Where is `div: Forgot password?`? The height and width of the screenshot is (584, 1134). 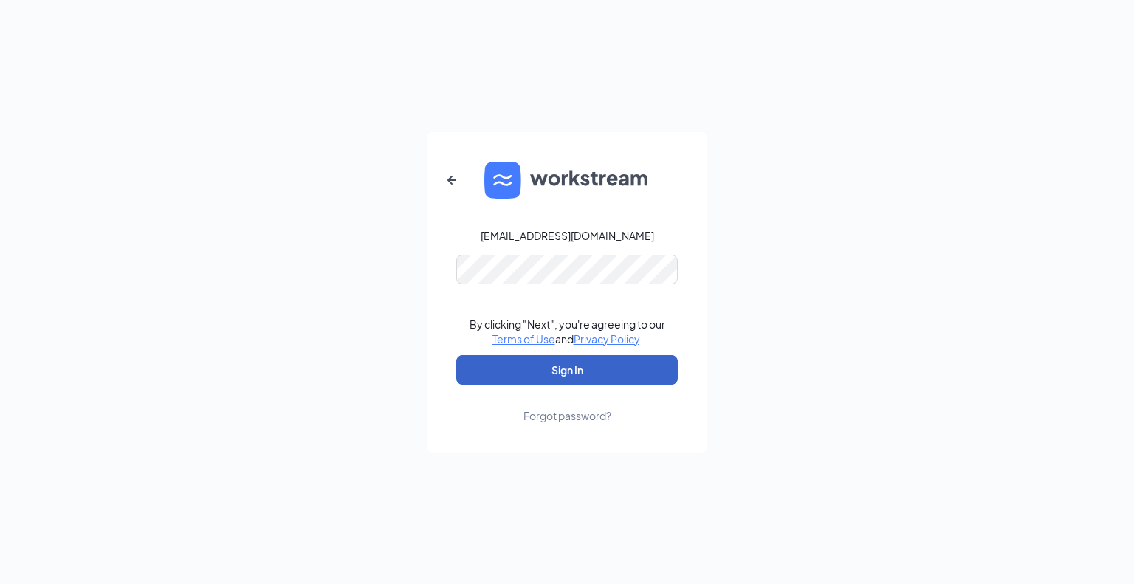 div: Forgot password? is located at coordinates (567, 416).